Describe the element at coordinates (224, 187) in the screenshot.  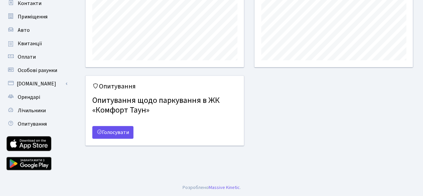
I see `a: Massive Kinetic` at that location.